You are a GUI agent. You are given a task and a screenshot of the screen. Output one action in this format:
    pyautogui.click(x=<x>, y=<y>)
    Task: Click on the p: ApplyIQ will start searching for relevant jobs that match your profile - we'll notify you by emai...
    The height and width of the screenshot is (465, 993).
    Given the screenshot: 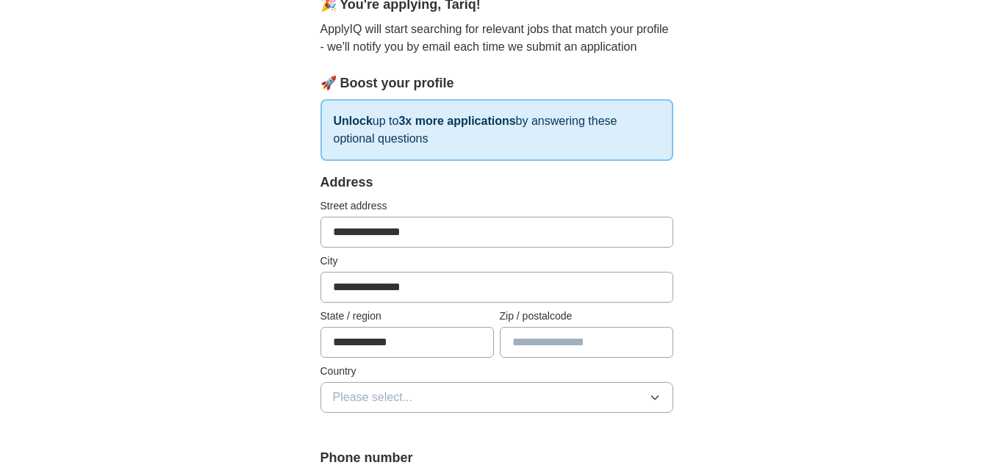 What is the action you would take?
    pyautogui.click(x=497, y=38)
    